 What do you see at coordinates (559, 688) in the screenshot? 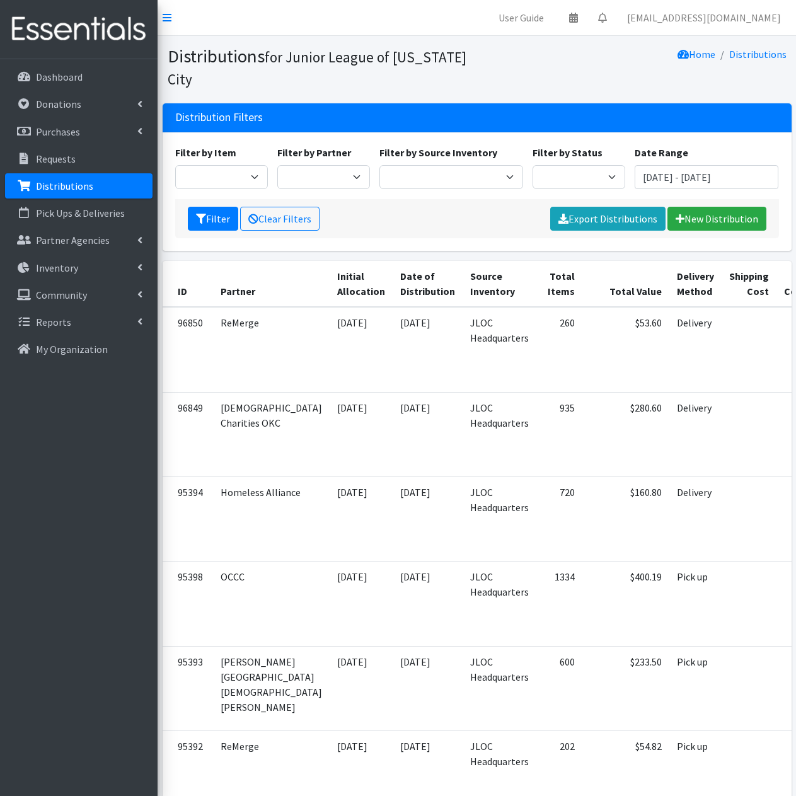
I see `td: 600` at bounding box center [559, 688].